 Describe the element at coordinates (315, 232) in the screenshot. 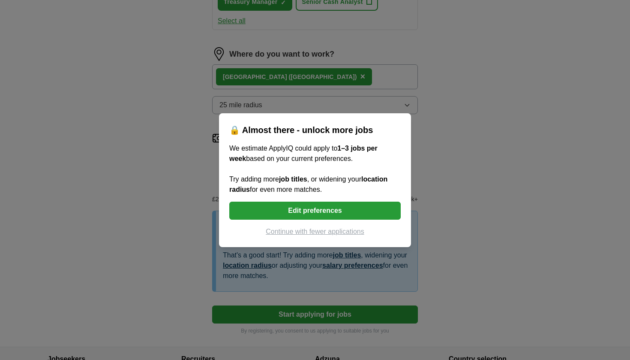

I see `button: Continue with fewer applications` at that location.